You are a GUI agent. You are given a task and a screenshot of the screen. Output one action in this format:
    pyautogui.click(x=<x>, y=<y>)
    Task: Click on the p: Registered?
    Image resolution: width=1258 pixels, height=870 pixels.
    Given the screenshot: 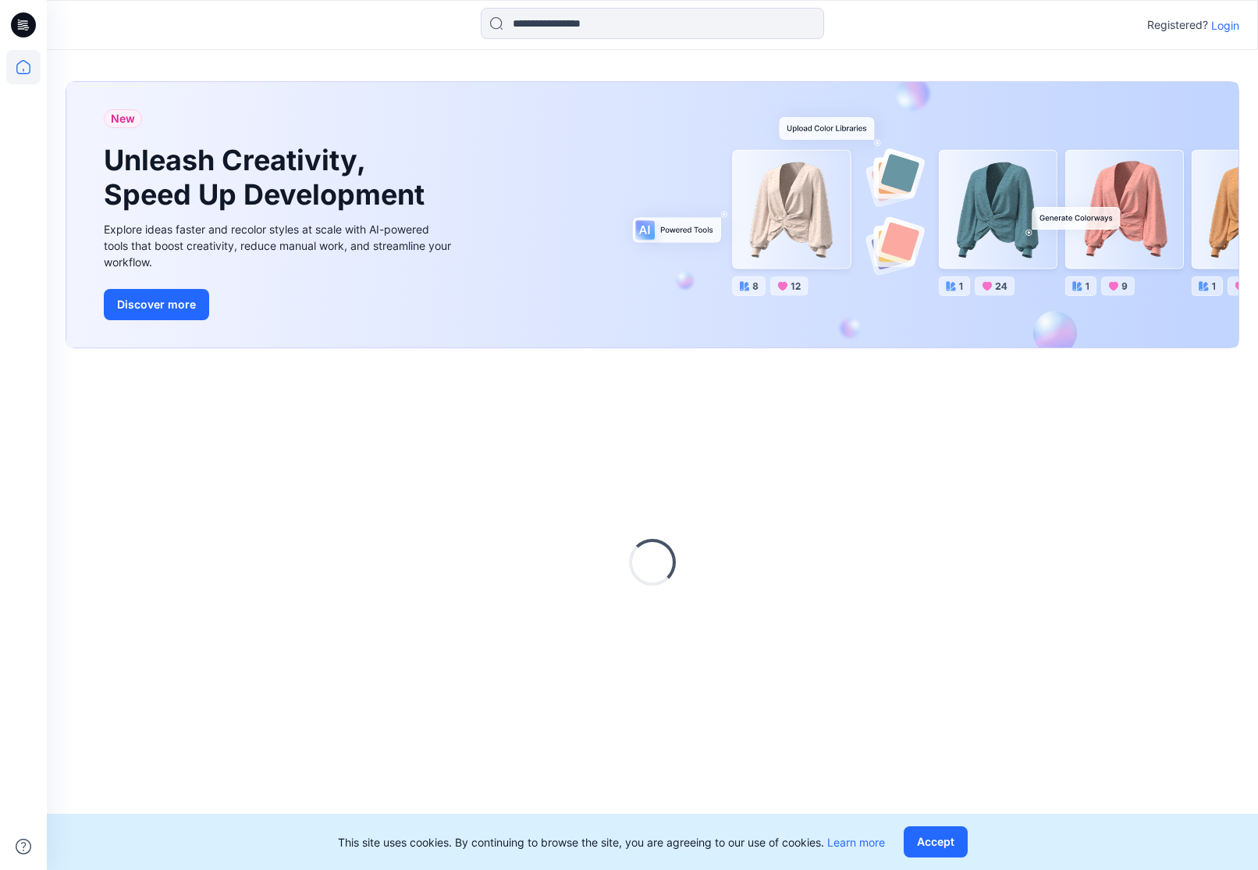 What is the action you would take?
    pyautogui.click(x=1178, y=25)
    